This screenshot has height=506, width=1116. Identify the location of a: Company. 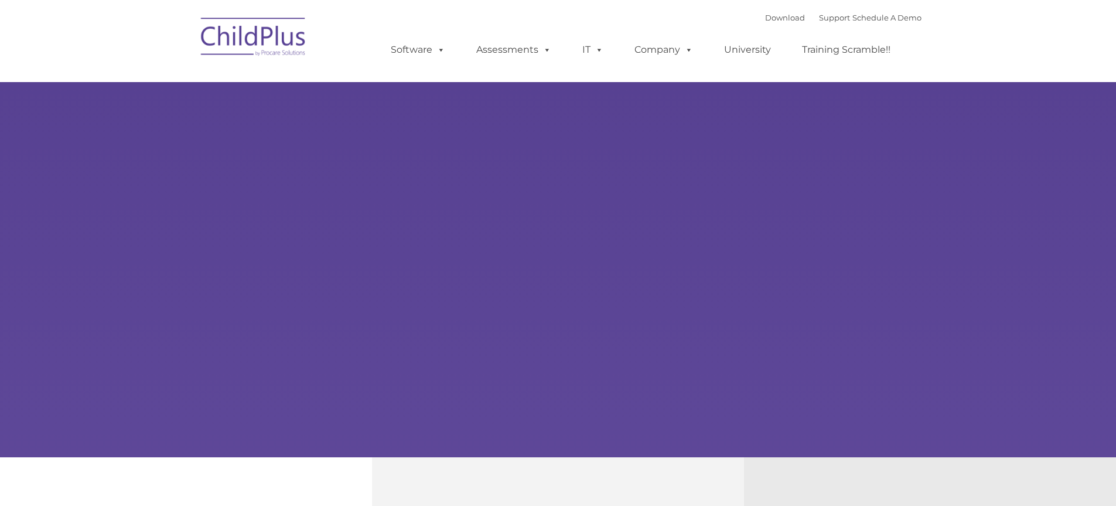
(664, 50).